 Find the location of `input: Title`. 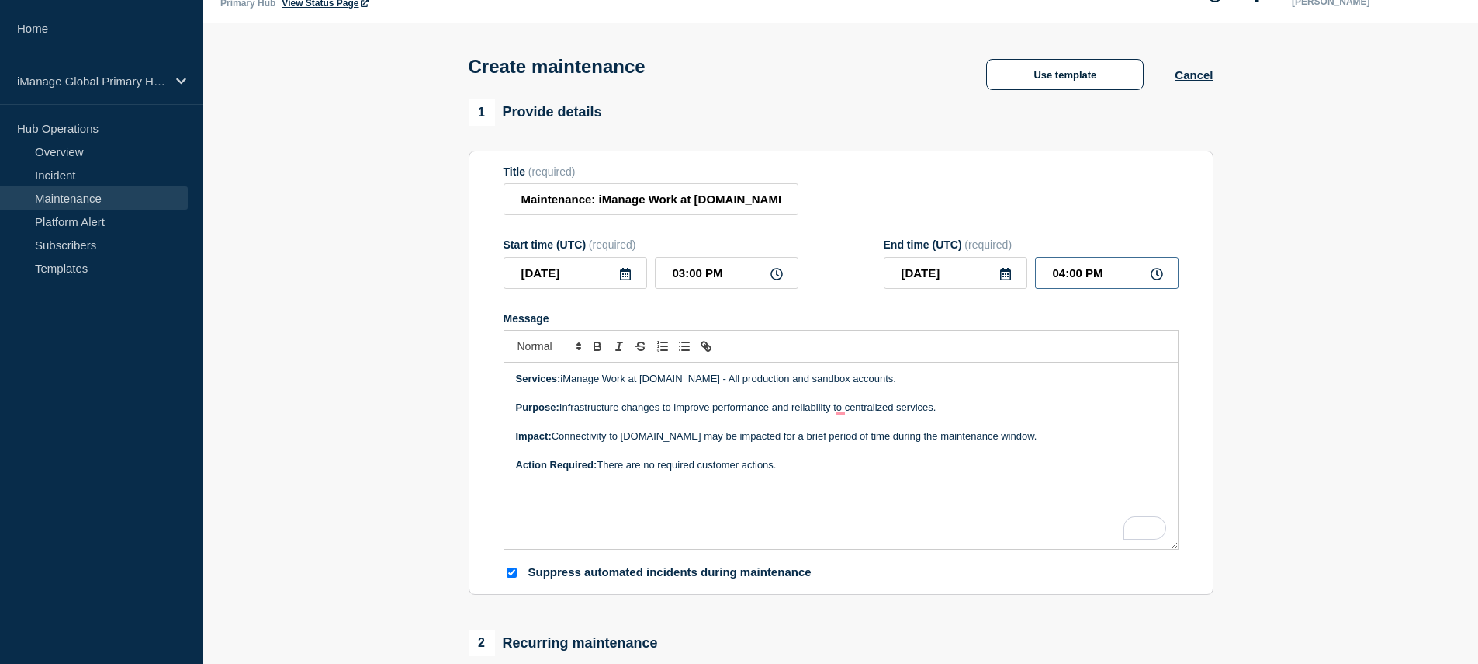

input: Title is located at coordinates (651, 199).